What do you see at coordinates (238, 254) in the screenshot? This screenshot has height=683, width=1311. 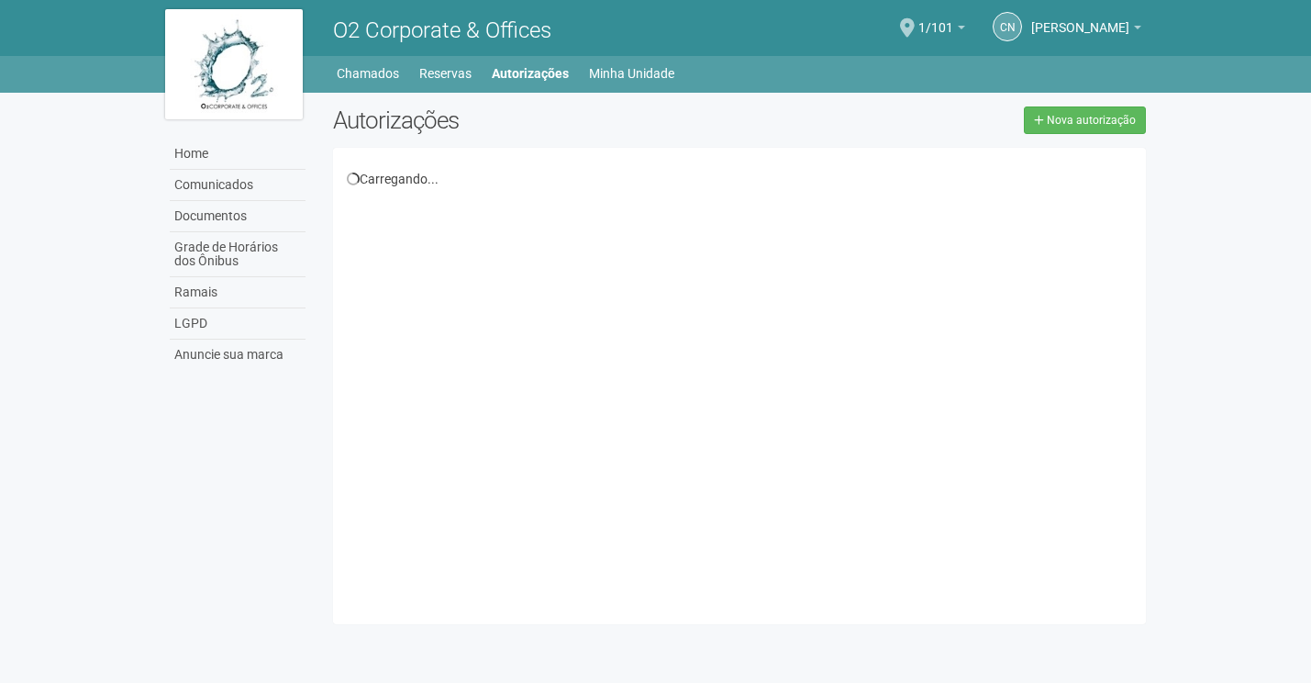 I see `a: Grade de Horários dos Ônibus` at bounding box center [238, 254].